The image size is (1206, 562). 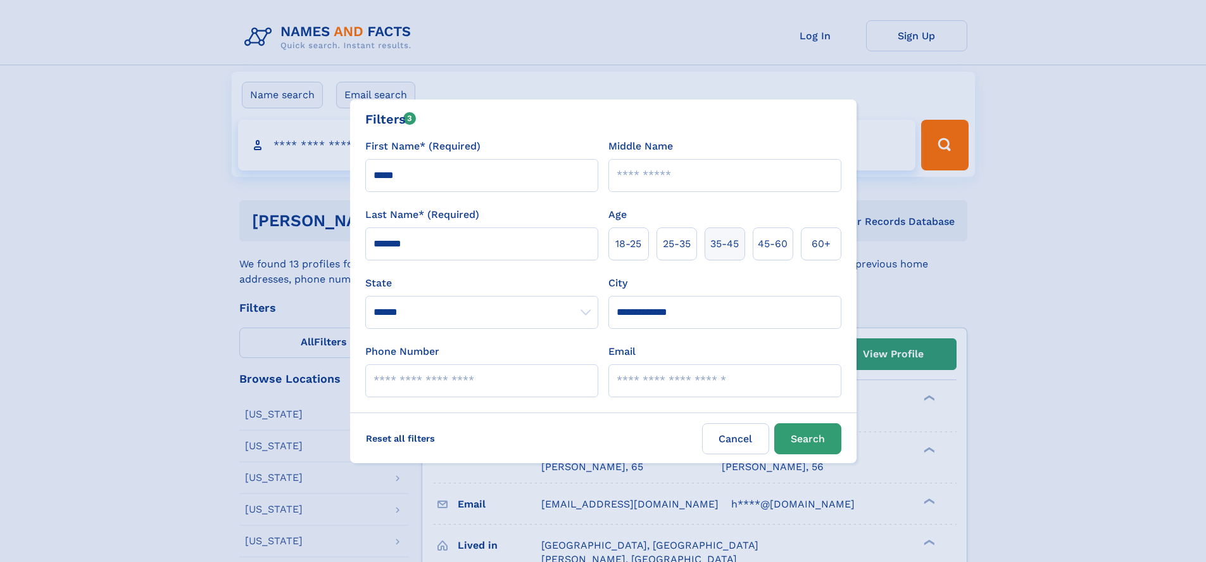 I want to click on label: Last Name* (Required), so click(x=422, y=215).